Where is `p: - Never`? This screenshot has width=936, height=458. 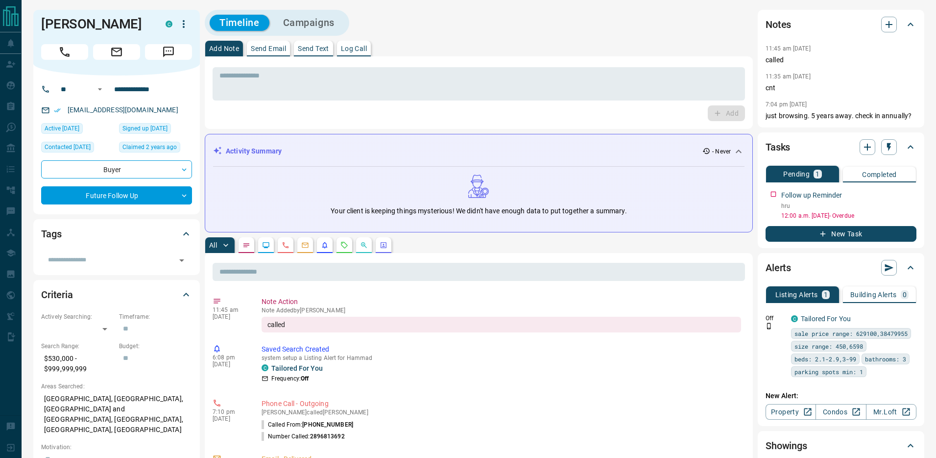
p: - Never is located at coordinates (722, 151).